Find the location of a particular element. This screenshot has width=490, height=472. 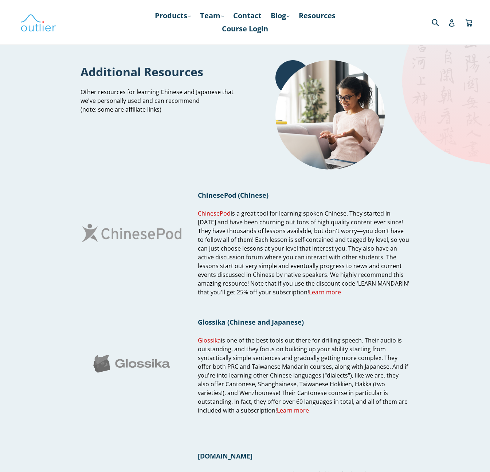

span: is one of the best tools out there for drilling speech. Their audio is outstanding, and they focu... is located at coordinates (303, 375).